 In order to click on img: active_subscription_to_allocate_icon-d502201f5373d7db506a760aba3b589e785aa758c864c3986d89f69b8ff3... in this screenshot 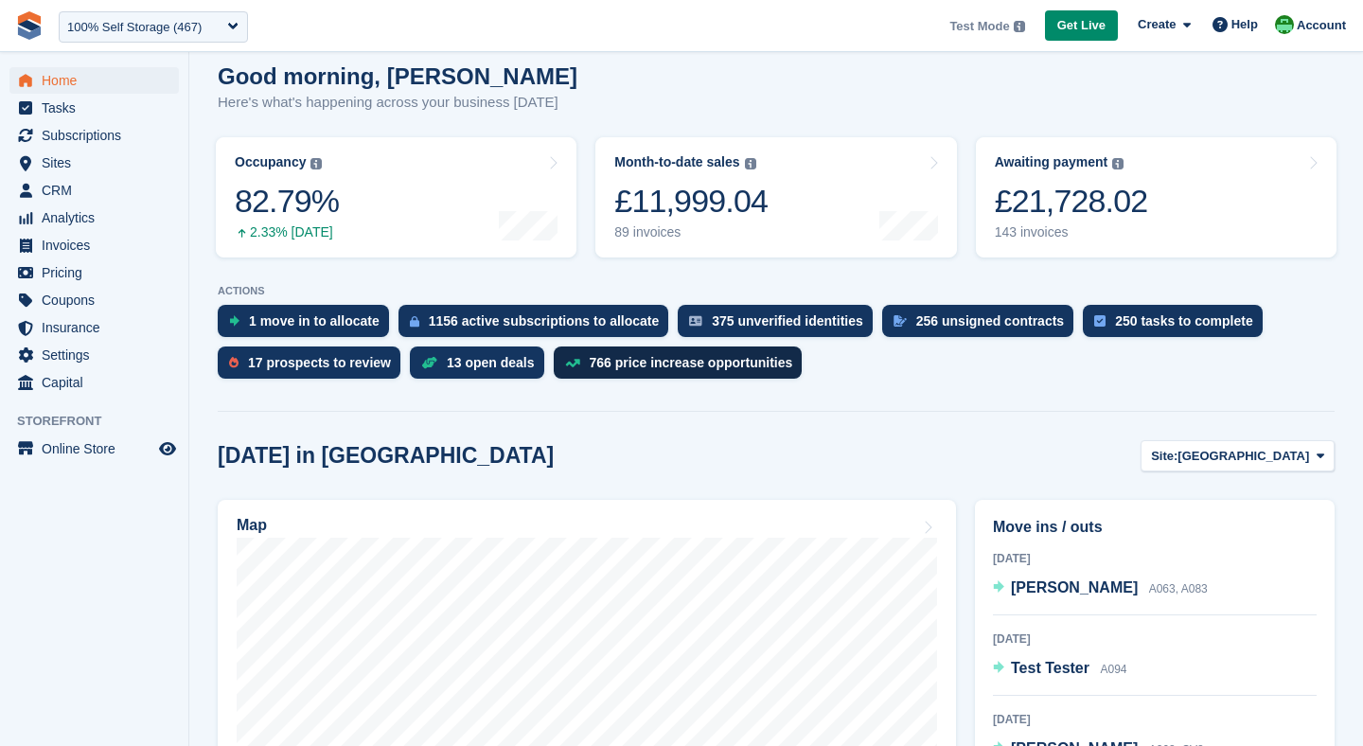, I will do `click(415, 321)`.